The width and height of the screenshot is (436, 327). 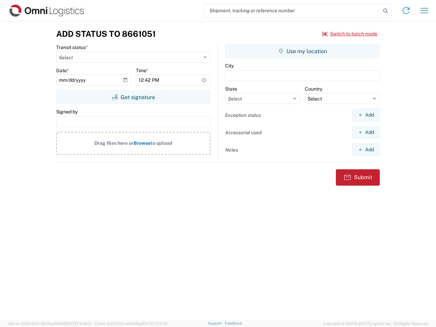 What do you see at coordinates (231, 89) in the screenshot?
I see `label: State` at bounding box center [231, 89].